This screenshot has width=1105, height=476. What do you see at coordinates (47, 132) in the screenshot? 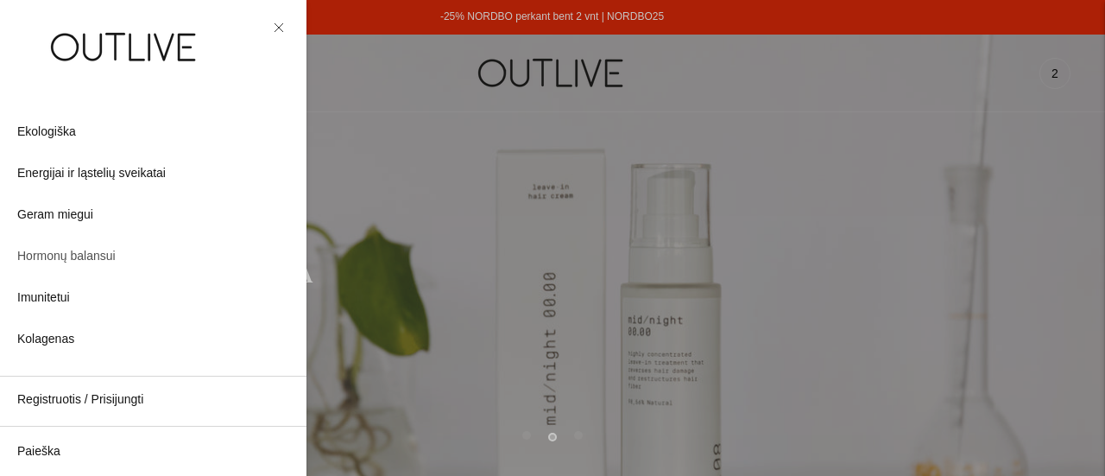
I see `span: Ekologiška` at bounding box center [47, 132].